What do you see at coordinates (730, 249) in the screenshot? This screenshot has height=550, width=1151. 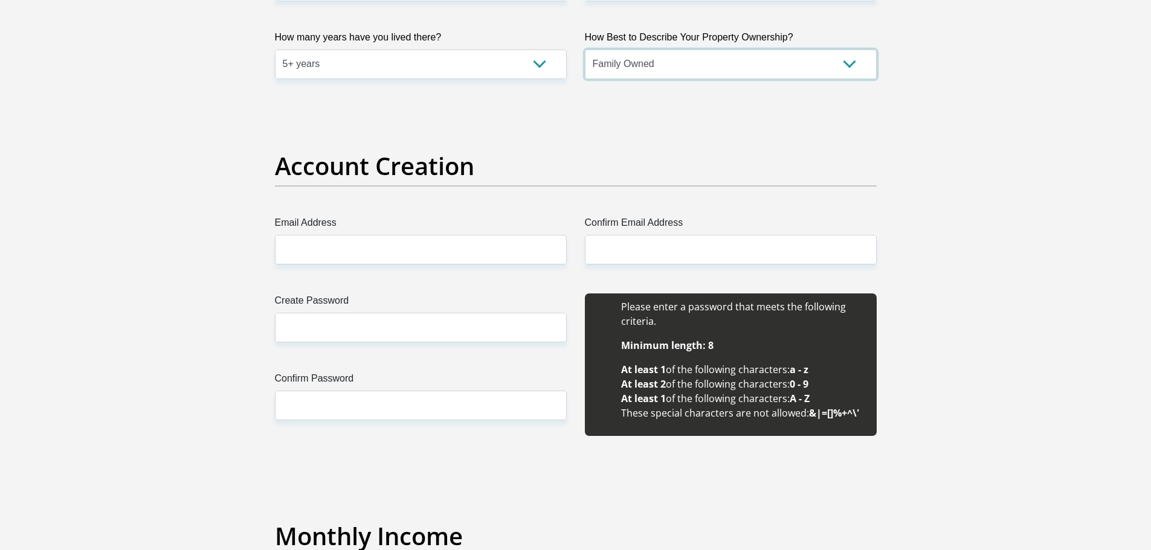 I see `input: Confirm Email Address` at bounding box center [730, 249].